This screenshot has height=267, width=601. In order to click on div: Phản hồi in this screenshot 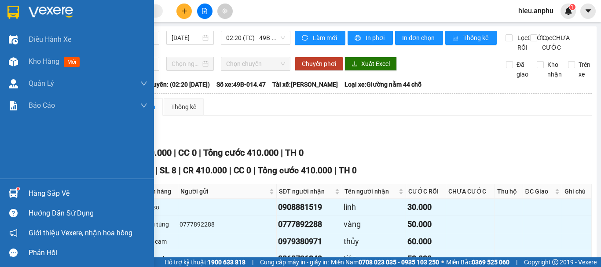, I will do `click(88, 253)`.